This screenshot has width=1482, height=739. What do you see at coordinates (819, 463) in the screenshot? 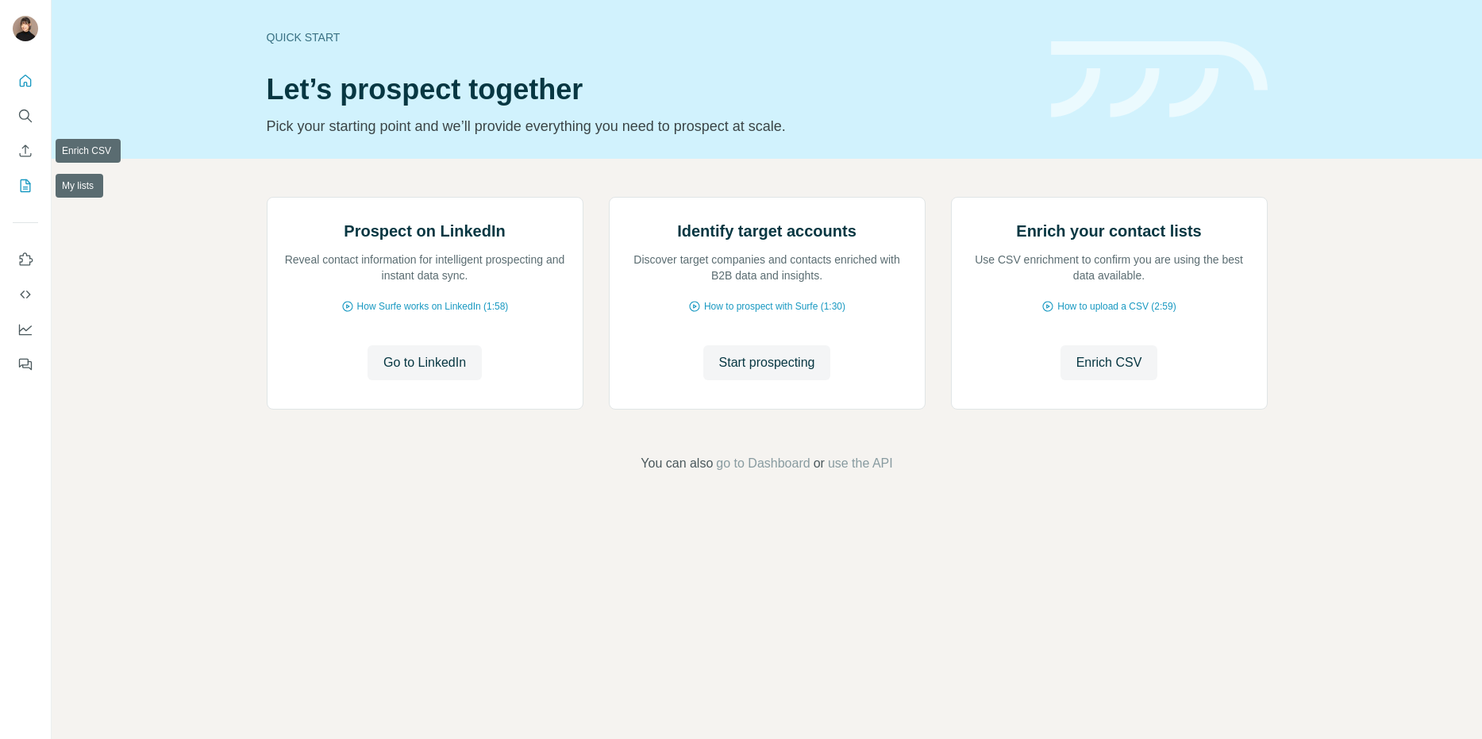
I see `span: or` at bounding box center [819, 463].